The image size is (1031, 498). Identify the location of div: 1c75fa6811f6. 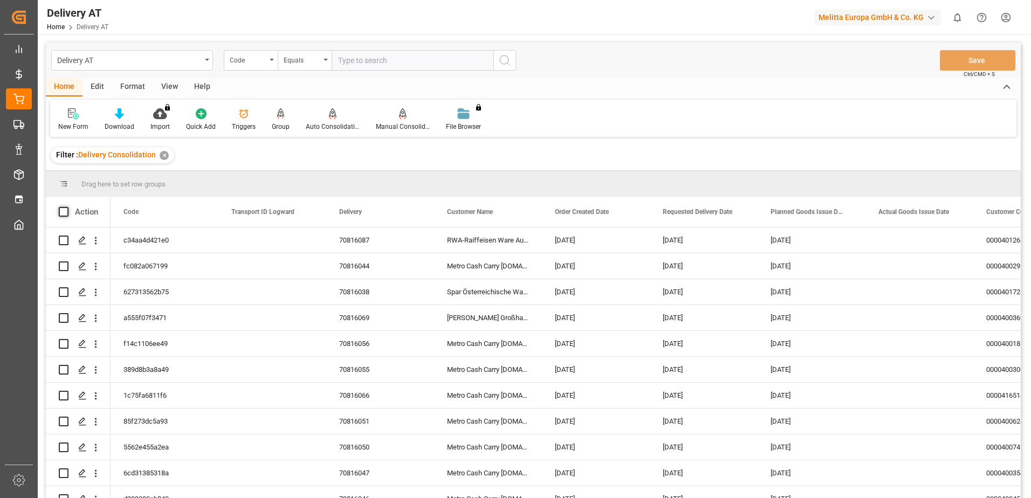
(165, 395).